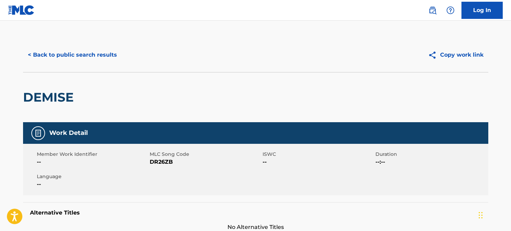 The width and height of the screenshot is (511, 231). Describe the element at coordinates (318, 154) in the screenshot. I see `span: ISWC` at that location.